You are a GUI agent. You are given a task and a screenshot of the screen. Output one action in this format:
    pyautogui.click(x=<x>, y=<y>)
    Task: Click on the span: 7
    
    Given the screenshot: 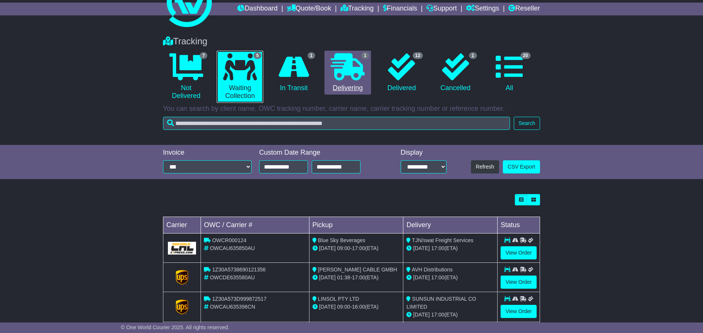 What is the action you would take?
    pyautogui.click(x=204, y=56)
    